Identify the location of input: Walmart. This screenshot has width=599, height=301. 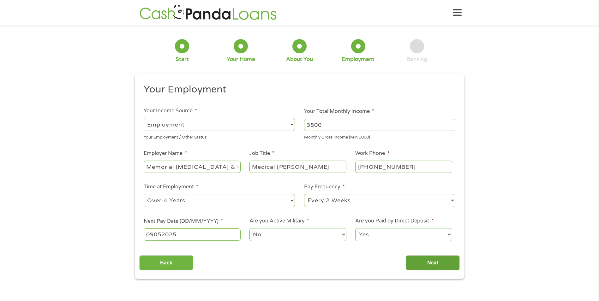
(192, 167).